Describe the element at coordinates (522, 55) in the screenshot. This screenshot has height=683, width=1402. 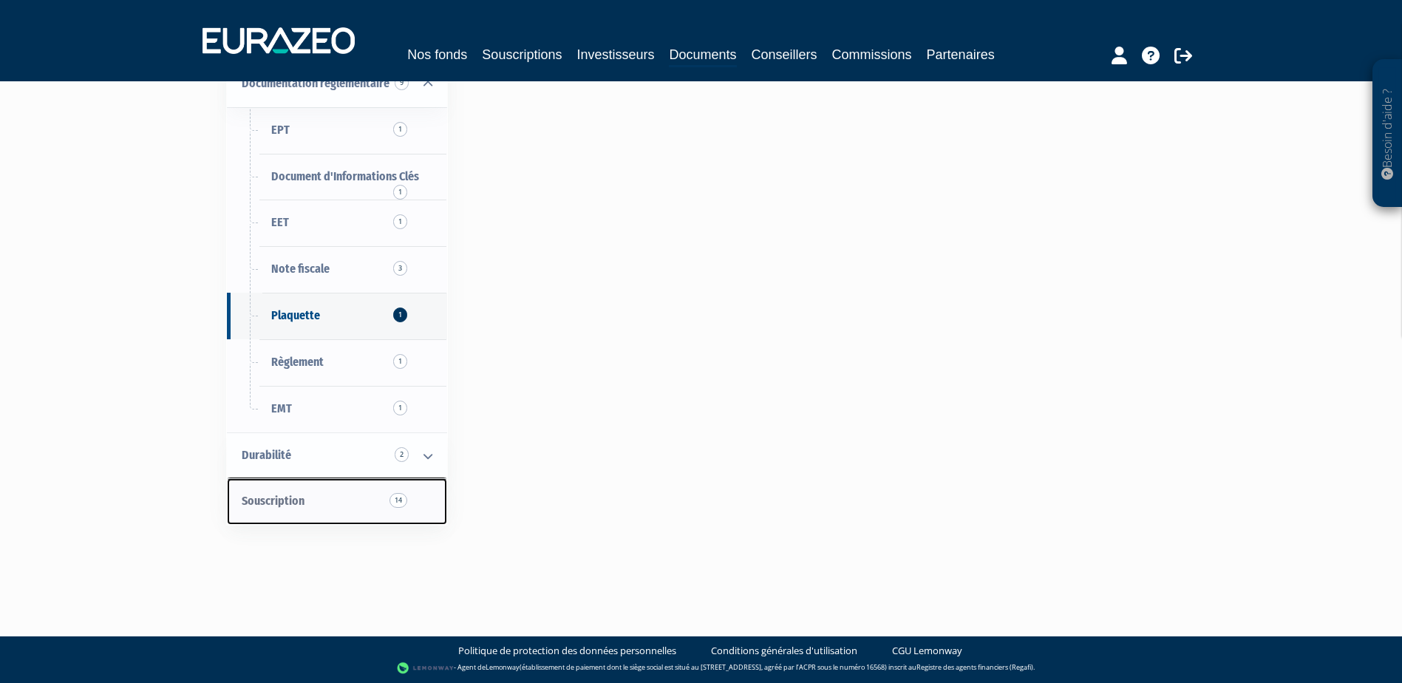
I see `a: Souscriptions` at that location.